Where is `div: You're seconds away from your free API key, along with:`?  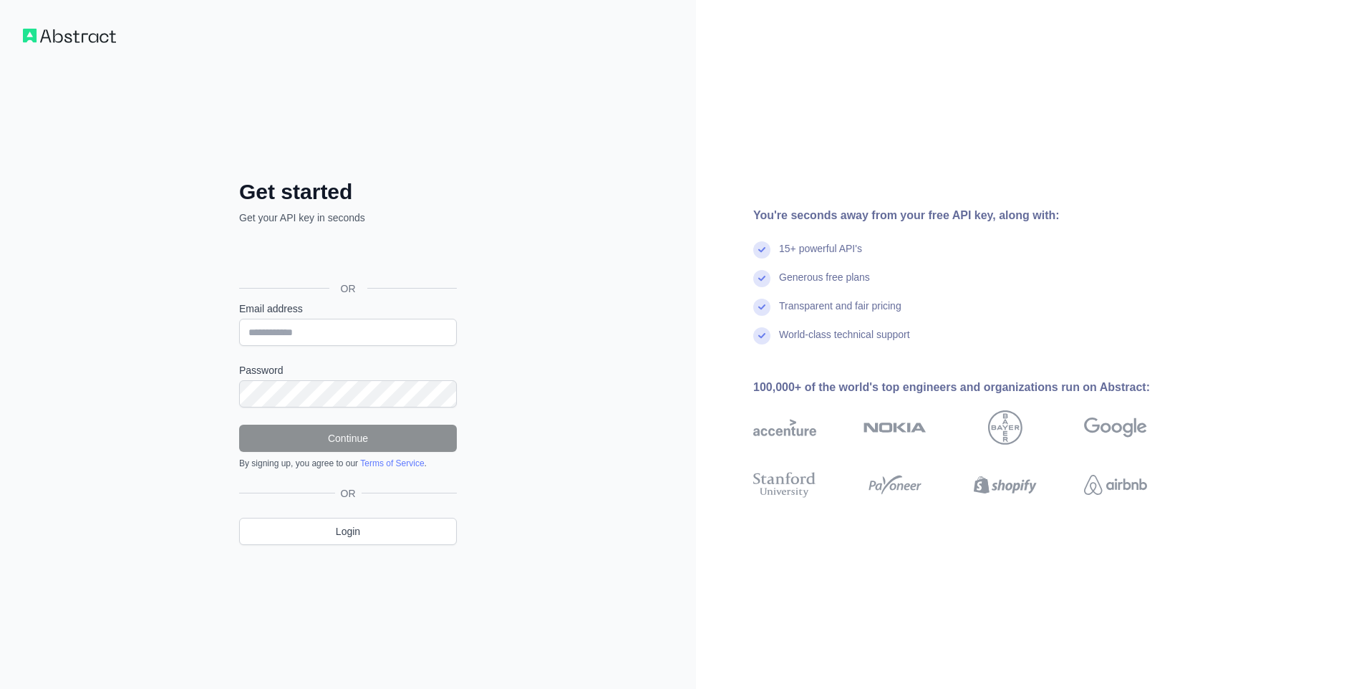 div: You're seconds away from your free API key, along with: is located at coordinates (973, 216).